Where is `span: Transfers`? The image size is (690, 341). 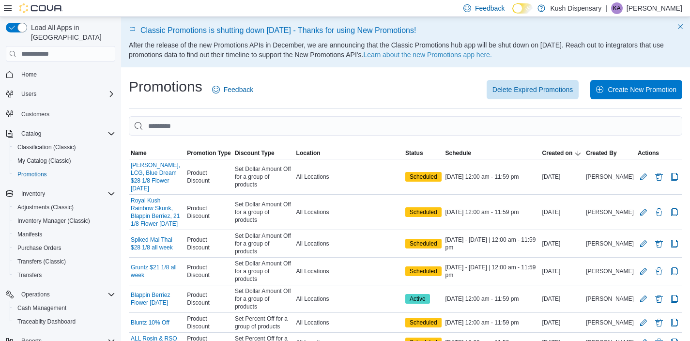 span: Transfers is located at coordinates (30, 275).